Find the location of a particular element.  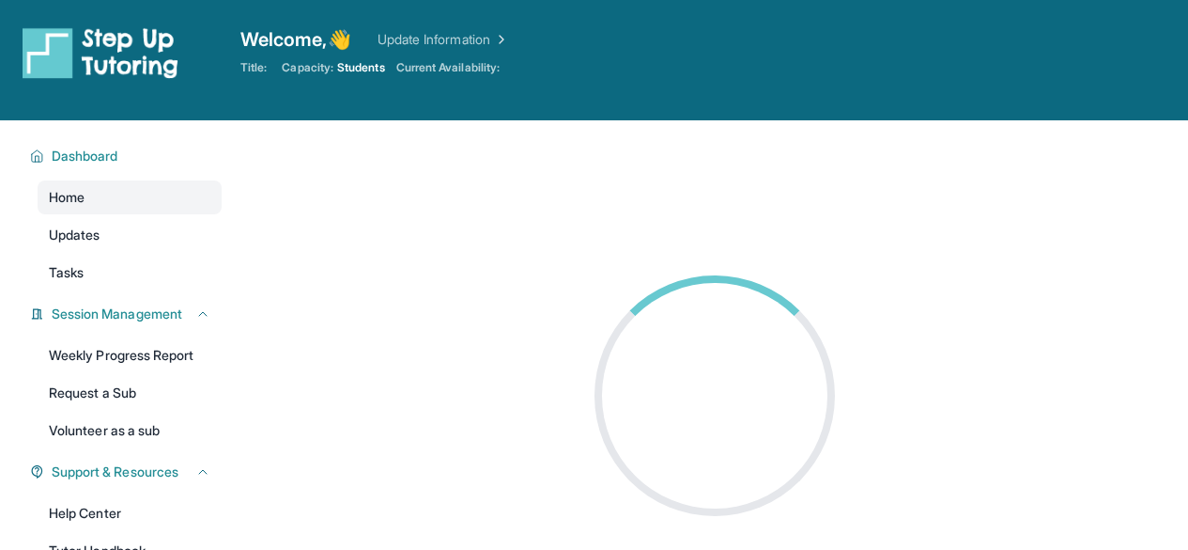

a: Tasks is located at coordinates (130, 272).